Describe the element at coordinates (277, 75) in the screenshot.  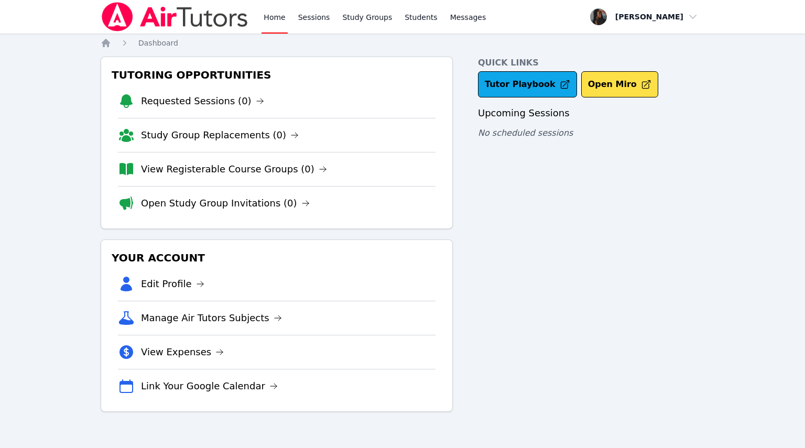
I see `h3: Tutoring Opportunities` at that location.